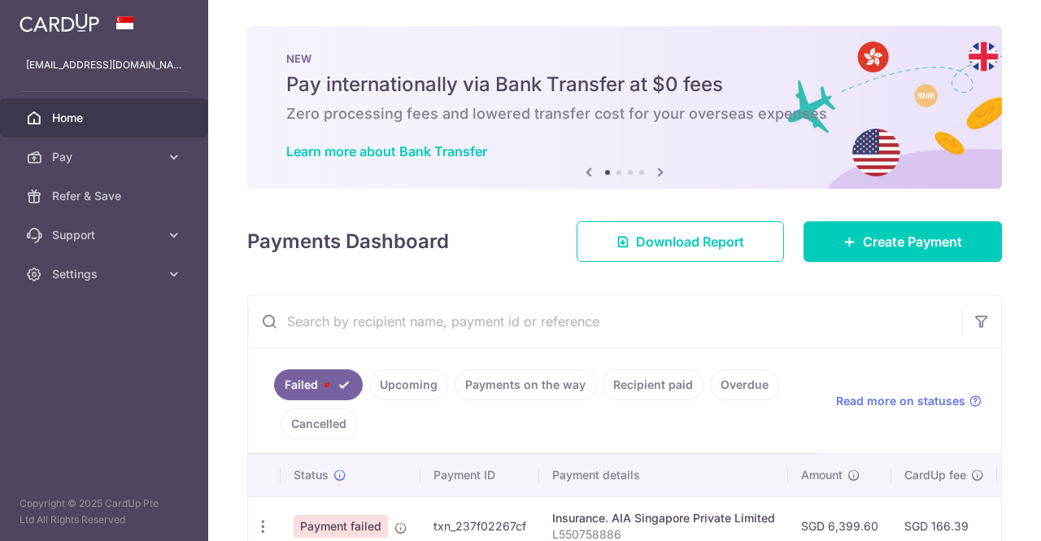  What do you see at coordinates (311, 475) in the screenshot?
I see `span: Status` at bounding box center [311, 475].